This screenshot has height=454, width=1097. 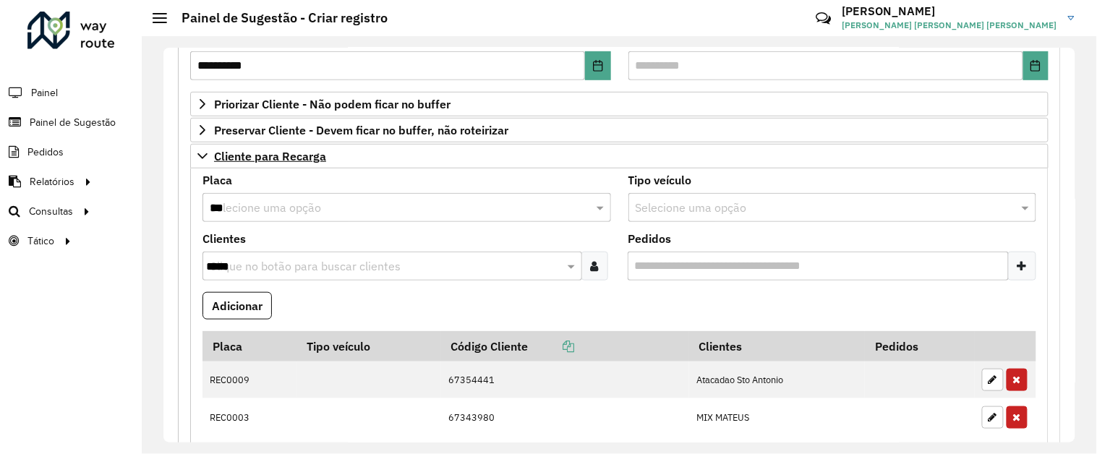 I want to click on label: Tipo veículo, so click(x=661, y=180).